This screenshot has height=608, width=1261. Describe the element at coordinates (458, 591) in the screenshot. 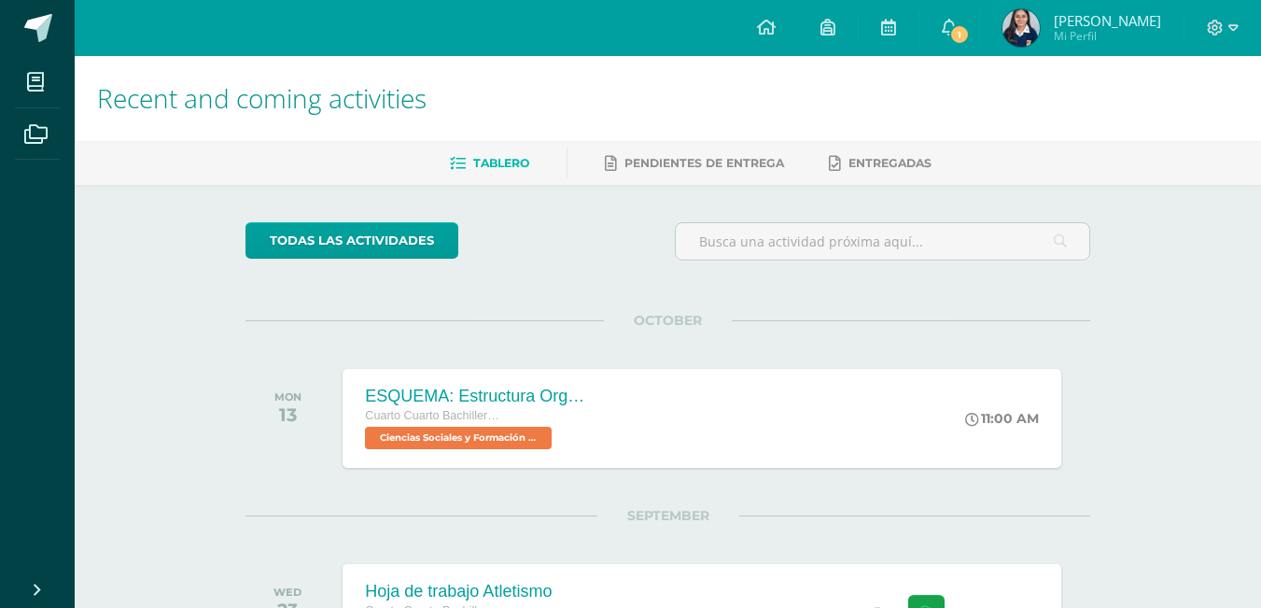

I see `div: Hoja de trabajo Atletismo` at that location.